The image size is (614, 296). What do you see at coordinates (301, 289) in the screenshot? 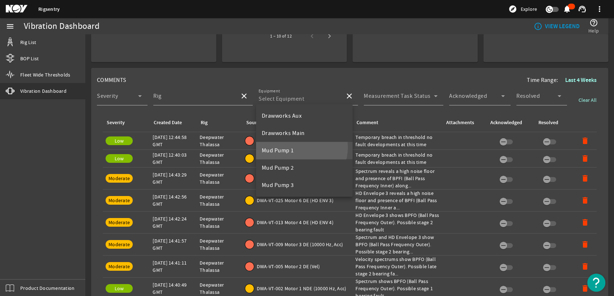
I see `span: DWA-VT-002 Motor 1 NDE (10000 Hz, Acc)` at bounding box center [301, 289].